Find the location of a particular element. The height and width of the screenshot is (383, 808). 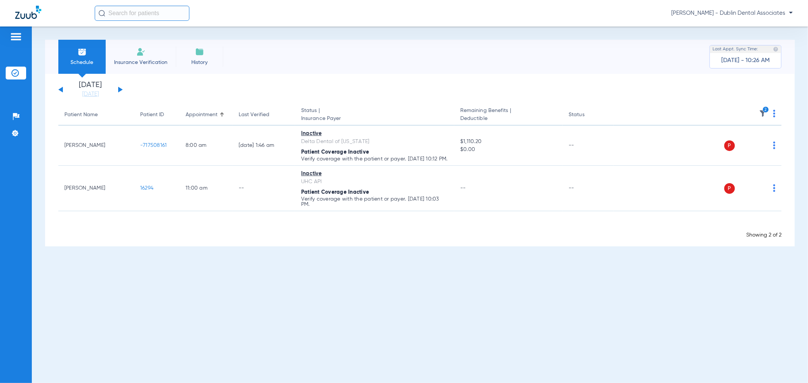

th: Status is located at coordinates (588, 115).